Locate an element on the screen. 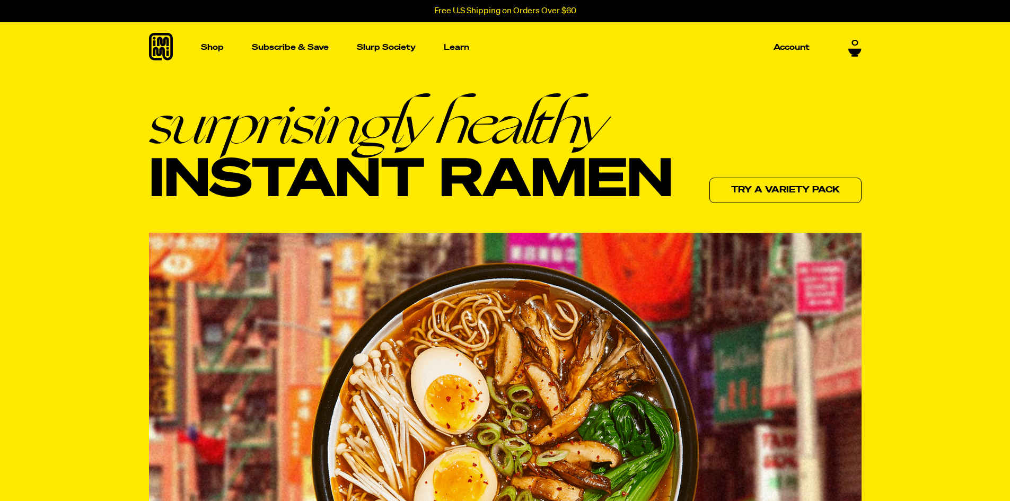 The height and width of the screenshot is (501, 1010). p: Slurp Society is located at coordinates (386, 47).